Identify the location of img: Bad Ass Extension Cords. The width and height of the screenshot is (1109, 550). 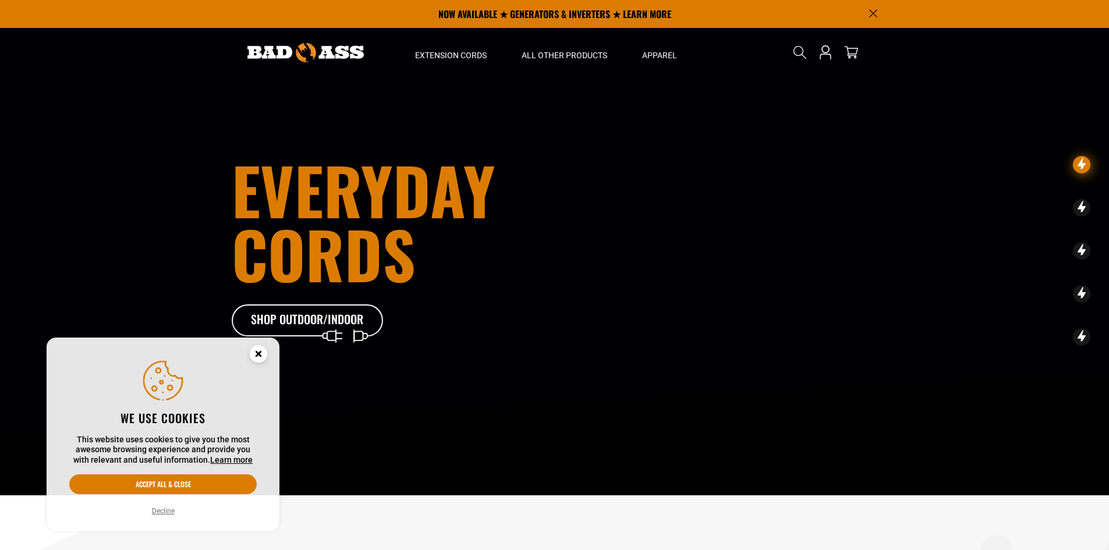
(306, 52).